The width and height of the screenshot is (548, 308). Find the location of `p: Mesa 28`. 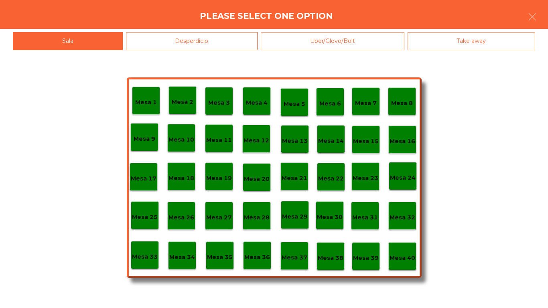

p: Mesa 28 is located at coordinates (257, 217).